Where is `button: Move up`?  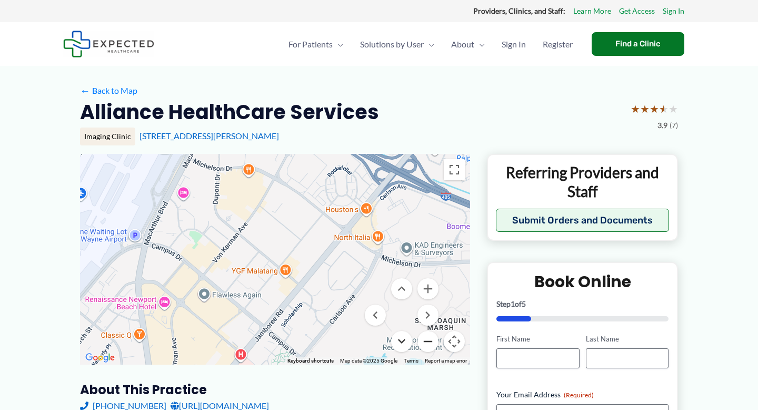 button: Move up is located at coordinates (402, 289).